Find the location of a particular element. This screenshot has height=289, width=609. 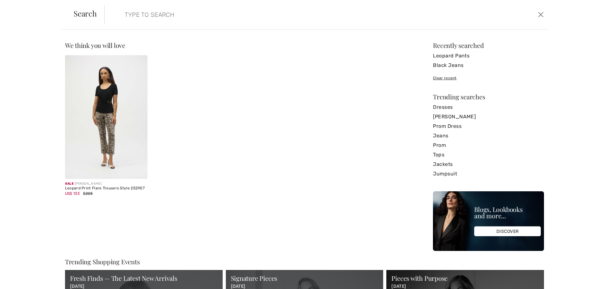

div: Signature Pieces is located at coordinates (305, 278).